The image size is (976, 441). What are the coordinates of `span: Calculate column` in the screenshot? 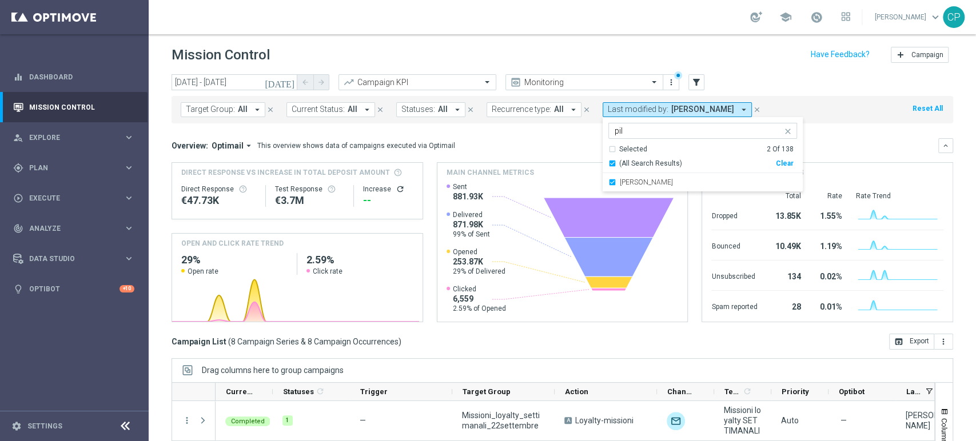 It's located at (319, 392).